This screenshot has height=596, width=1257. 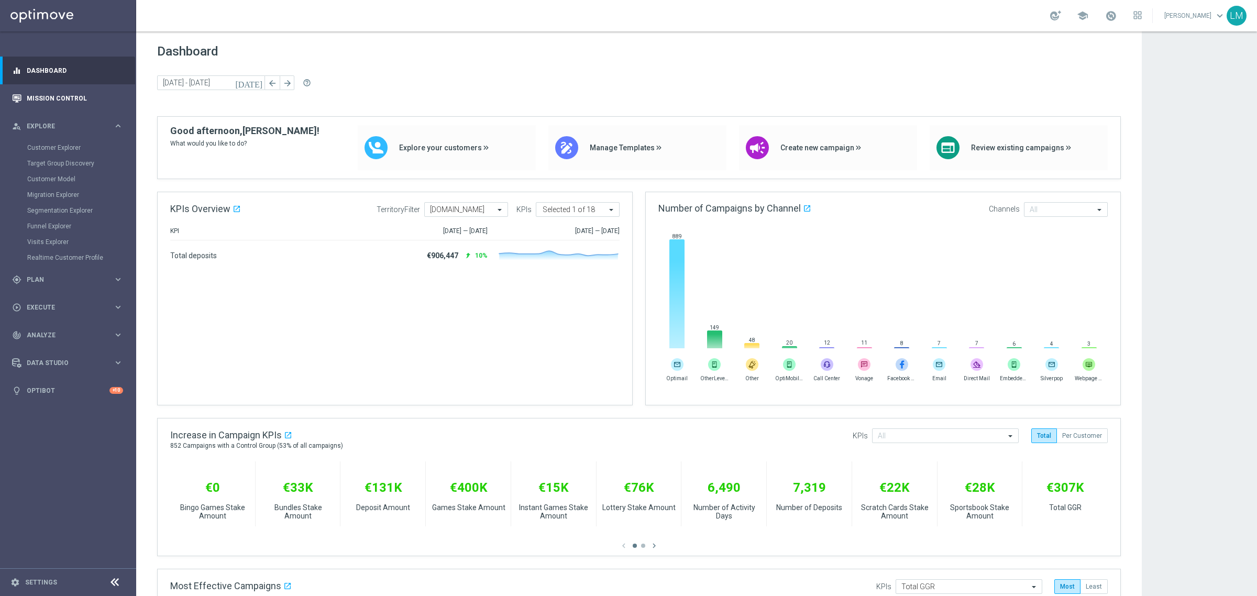 I want to click on span: school, so click(x=1082, y=16).